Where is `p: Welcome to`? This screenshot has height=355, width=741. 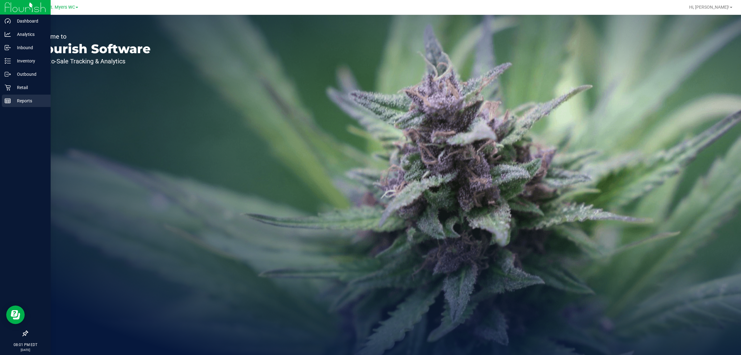 p: Welcome to is located at coordinates (92, 36).